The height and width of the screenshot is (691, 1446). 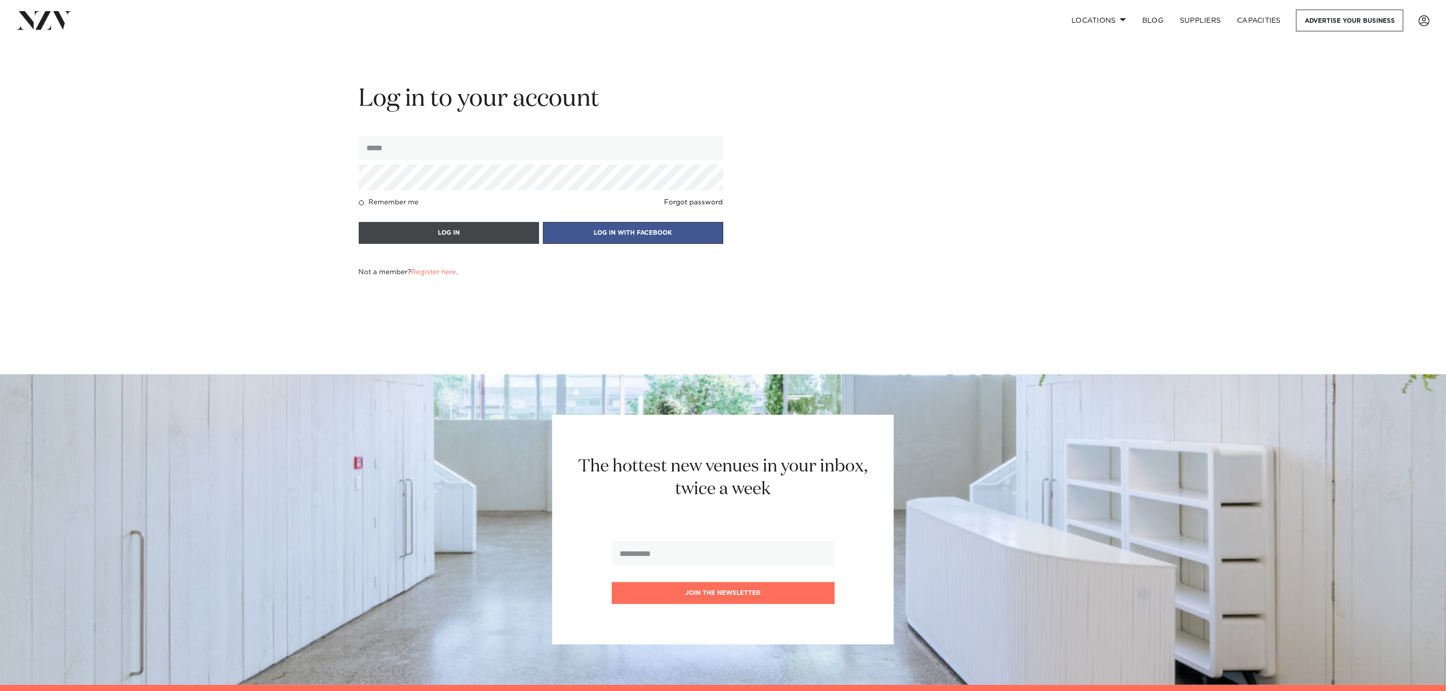 I want to click on h4: Remember me, so click(x=394, y=202).